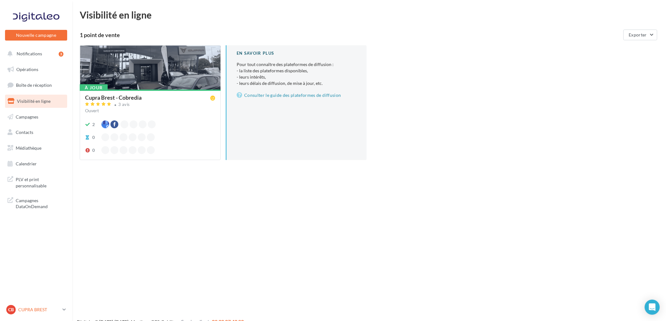 Image resolution: width=666 pixels, height=321 pixels. I want to click on span: Calendrier, so click(26, 163).